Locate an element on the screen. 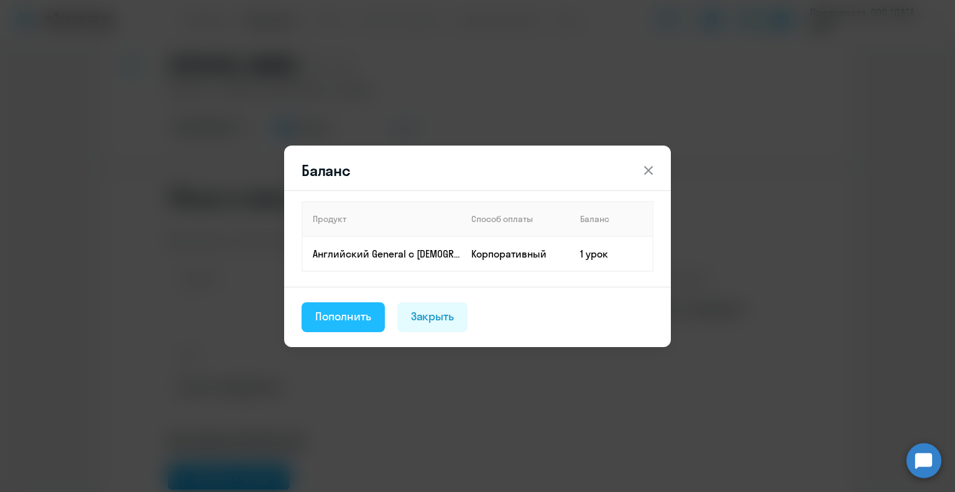 The width and height of the screenshot is (955, 492). div: Закрыть is located at coordinates (433, 317).